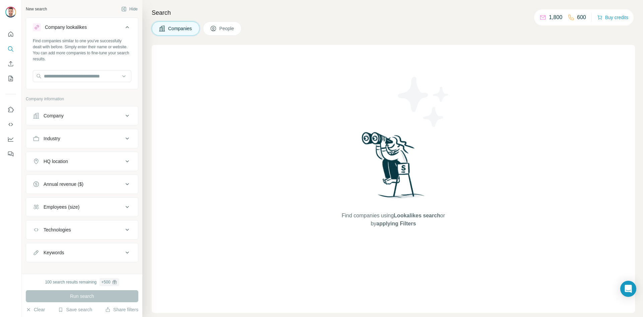 This screenshot has width=643, height=317. Describe the element at coordinates (52, 138) in the screenshot. I see `div: Industry` at that location.